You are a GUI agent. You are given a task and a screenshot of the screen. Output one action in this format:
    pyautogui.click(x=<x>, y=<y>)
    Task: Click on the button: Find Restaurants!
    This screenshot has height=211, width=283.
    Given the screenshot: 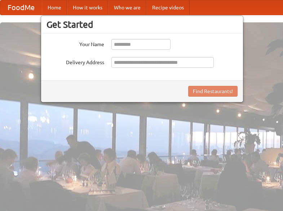 What is the action you would take?
    pyautogui.click(x=213, y=91)
    